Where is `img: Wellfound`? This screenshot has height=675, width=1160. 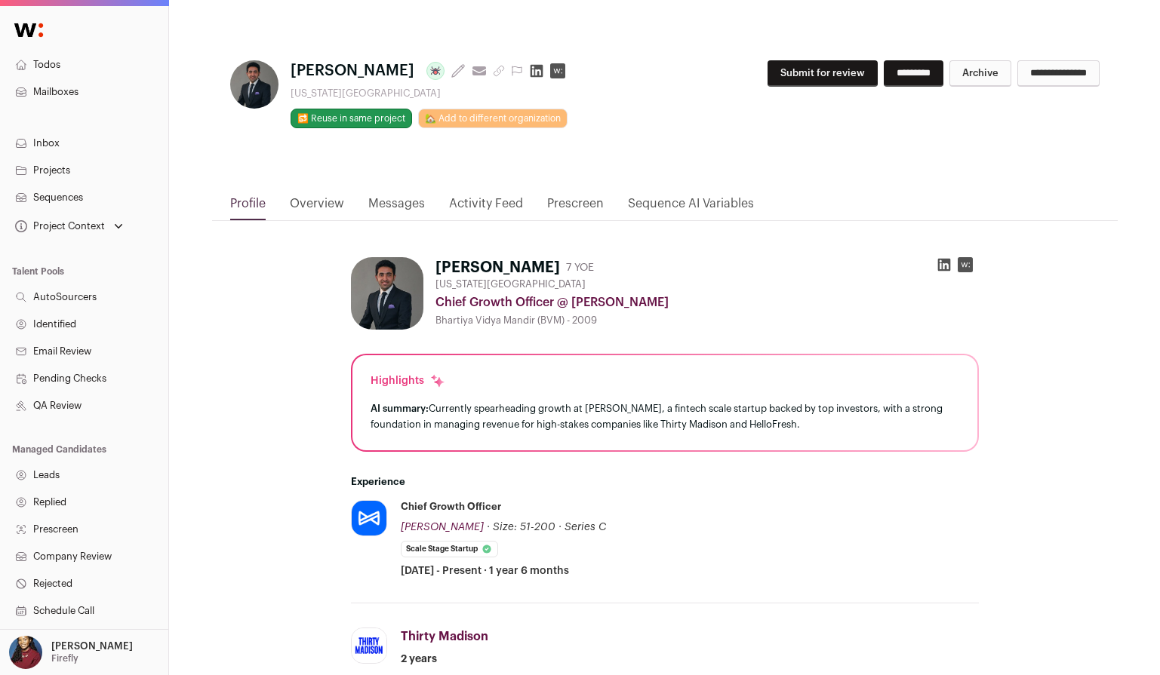 img: Wellfound is located at coordinates (29, 30).